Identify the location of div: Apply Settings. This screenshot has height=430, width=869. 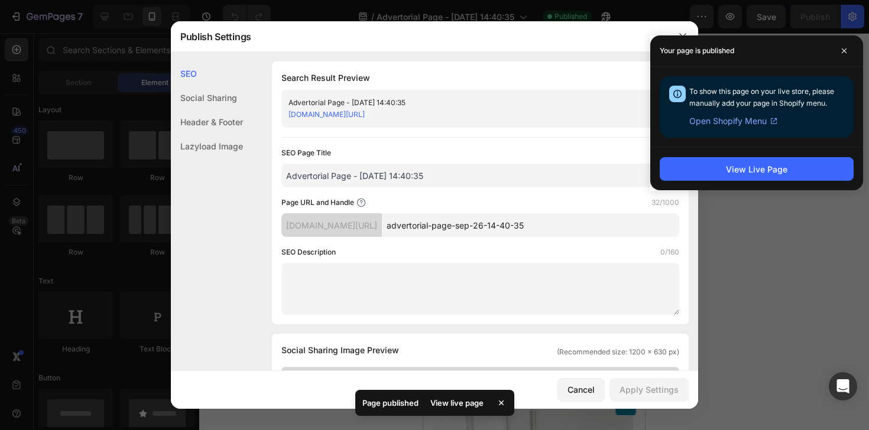
(649, 390).